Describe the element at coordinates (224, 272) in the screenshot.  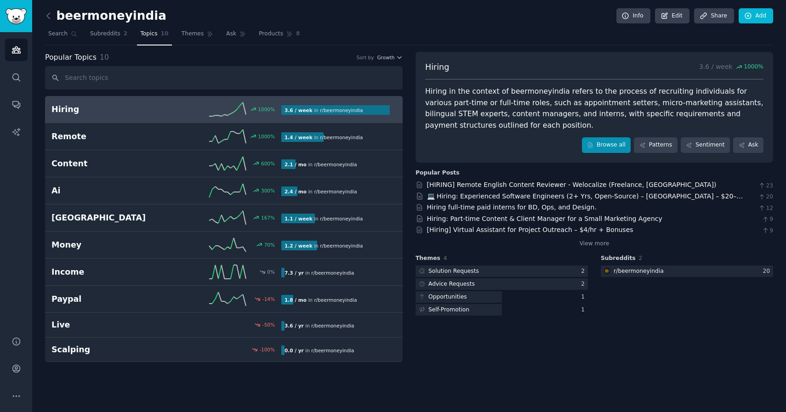
I see `a: Income0%7.3 / yrin r/beermoneyindia` at that location.